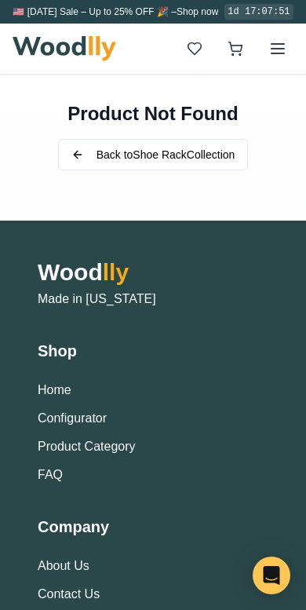 This screenshot has height=610, width=306. I want to click on a: About Us, so click(64, 565).